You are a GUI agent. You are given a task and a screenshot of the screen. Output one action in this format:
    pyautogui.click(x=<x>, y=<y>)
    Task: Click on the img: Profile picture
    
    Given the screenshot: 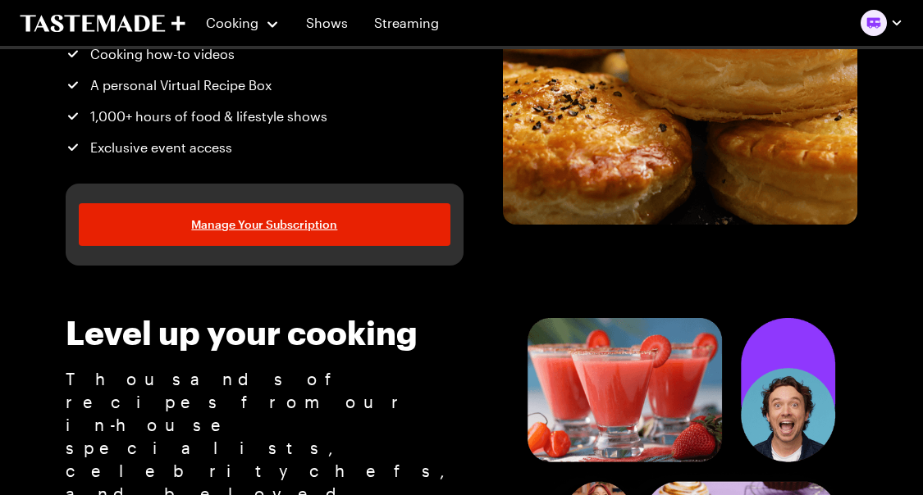 What is the action you would take?
    pyautogui.click(x=874, y=23)
    